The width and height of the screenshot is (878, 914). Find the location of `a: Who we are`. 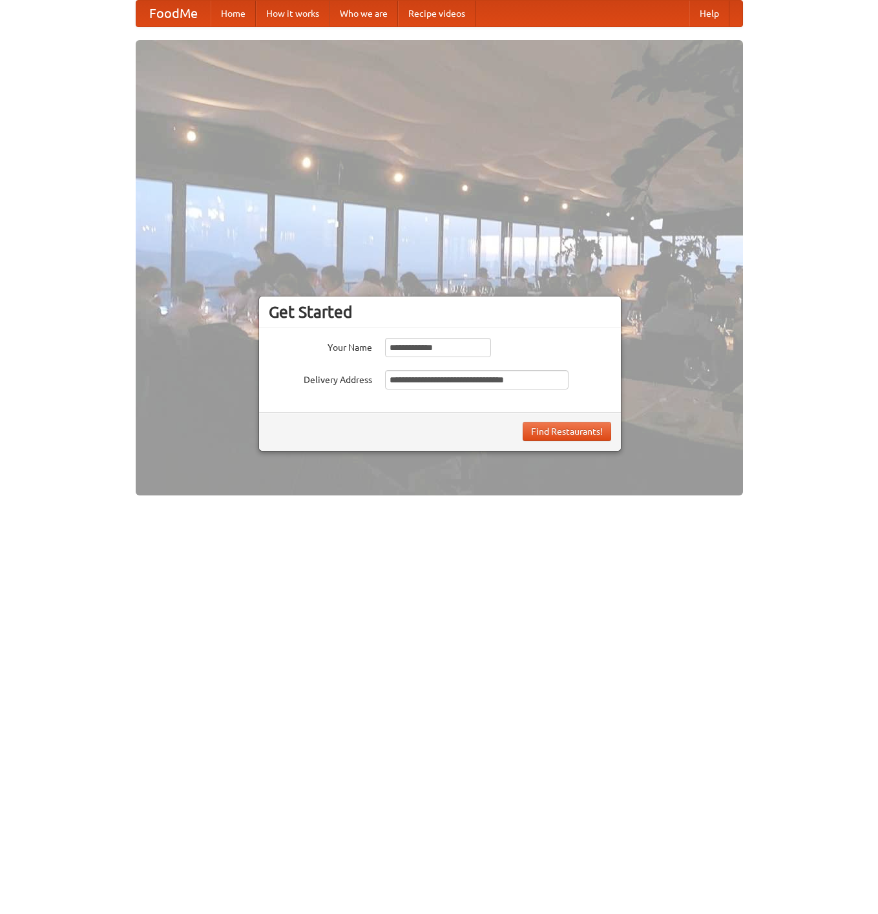

a: Who we are is located at coordinates (364, 14).